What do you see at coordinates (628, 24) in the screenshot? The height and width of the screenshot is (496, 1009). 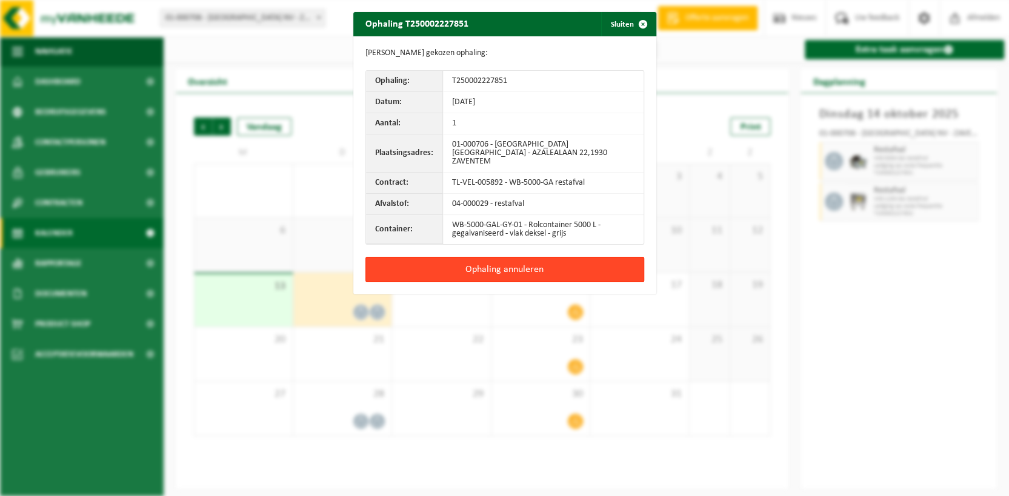 I see `button: Sluiten` at bounding box center [628, 24].